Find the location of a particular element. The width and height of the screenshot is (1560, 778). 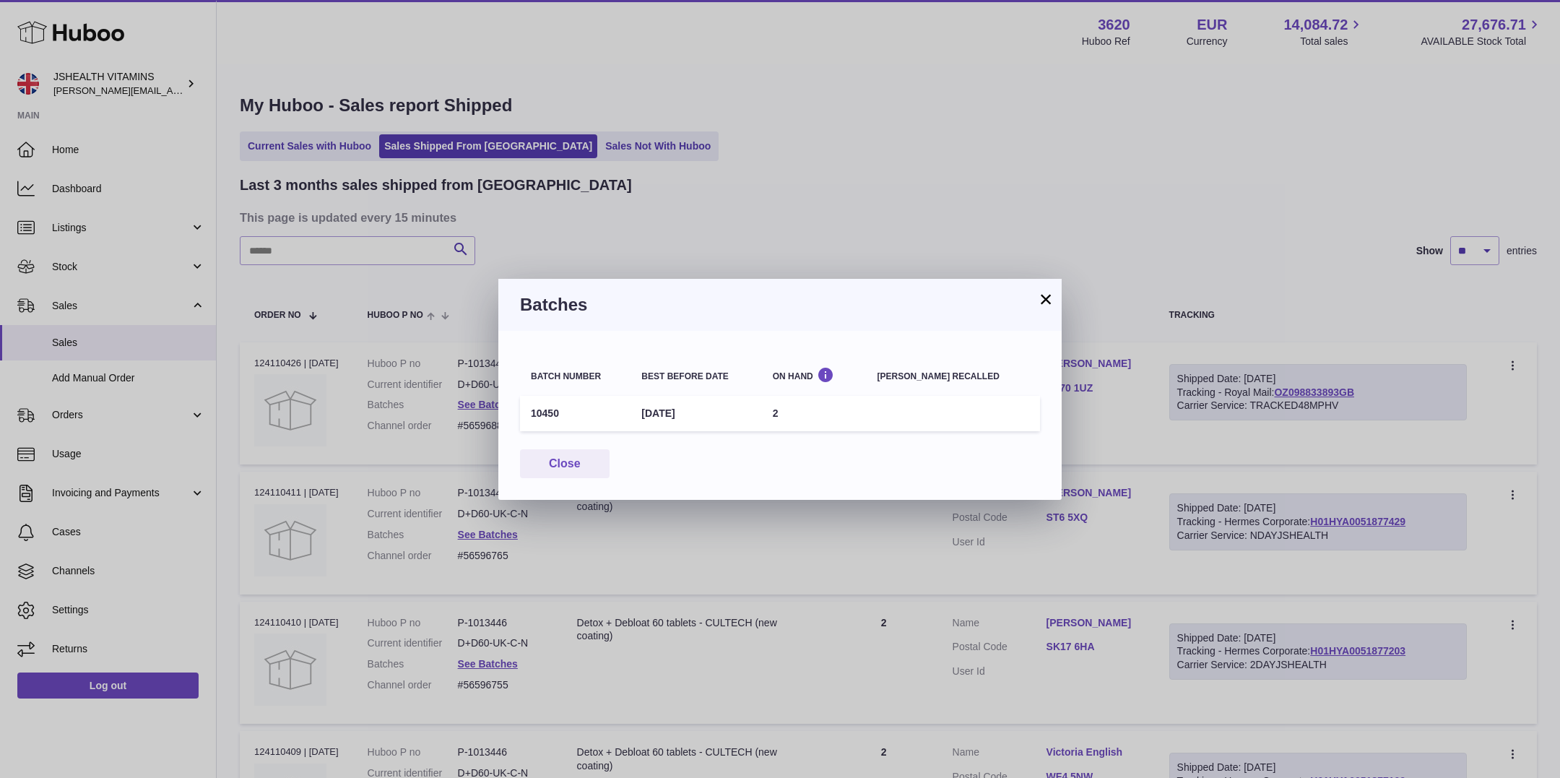

div: Batch number is located at coordinates (575, 376).